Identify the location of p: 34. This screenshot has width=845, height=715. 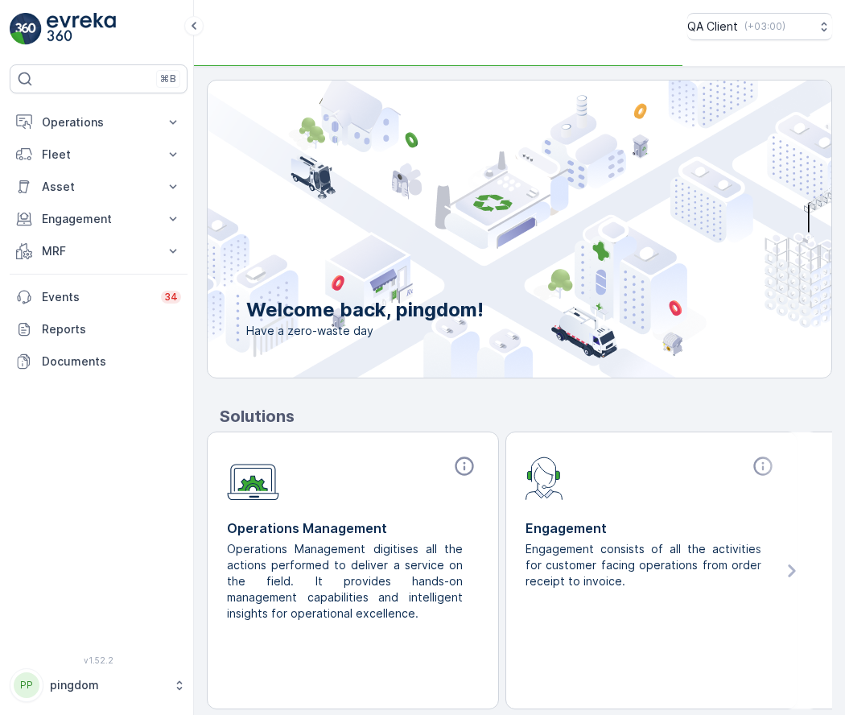
(171, 297).